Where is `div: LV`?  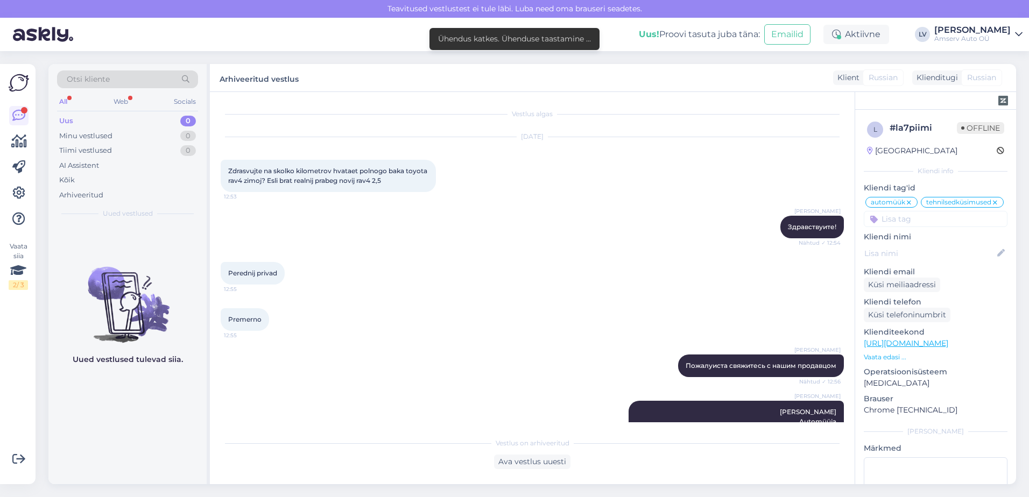 div: LV is located at coordinates (922, 34).